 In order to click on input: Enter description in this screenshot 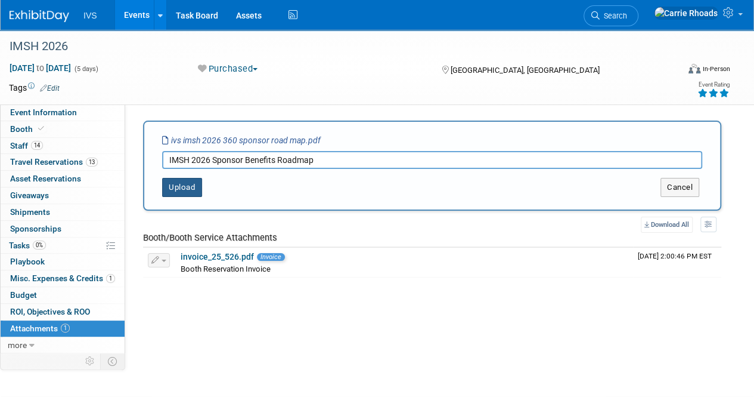, I will do `click(432, 160)`.